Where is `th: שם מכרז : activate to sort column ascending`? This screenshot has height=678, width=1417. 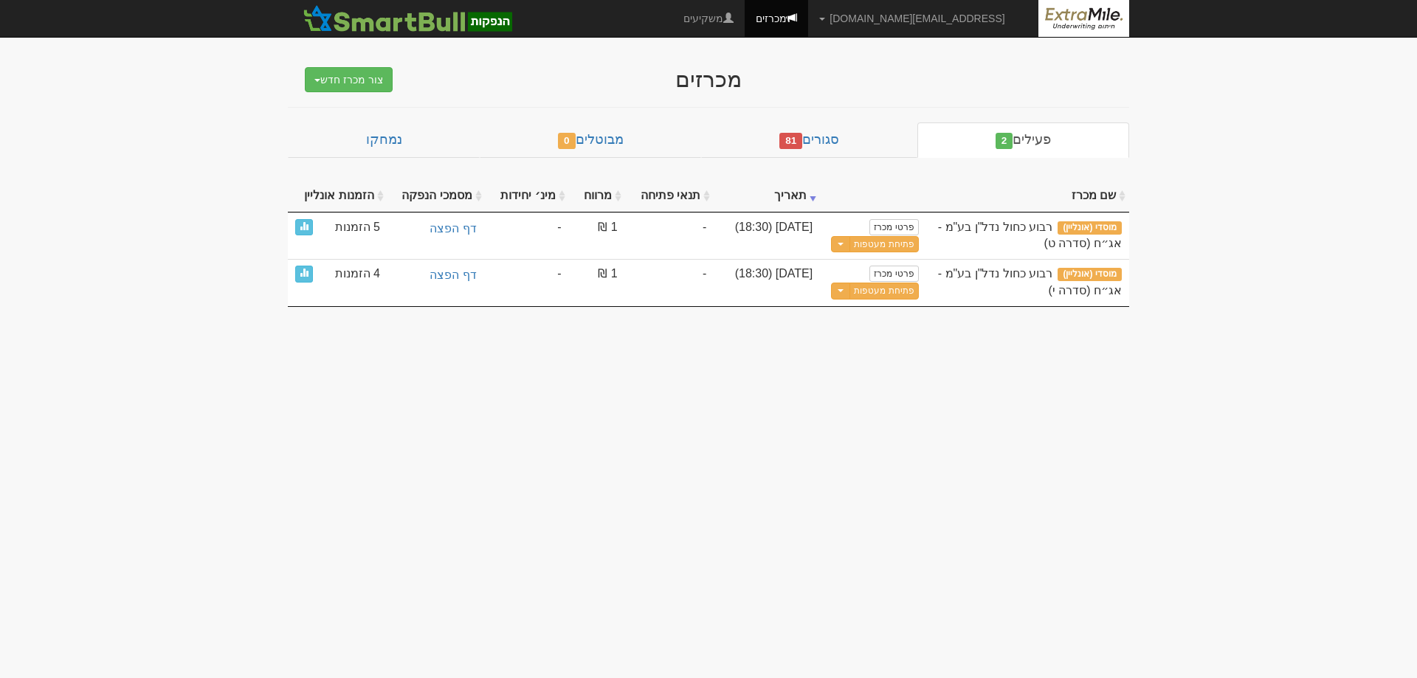 th: שם מכרז : activate to sort column ascending is located at coordinates (1027, 196).